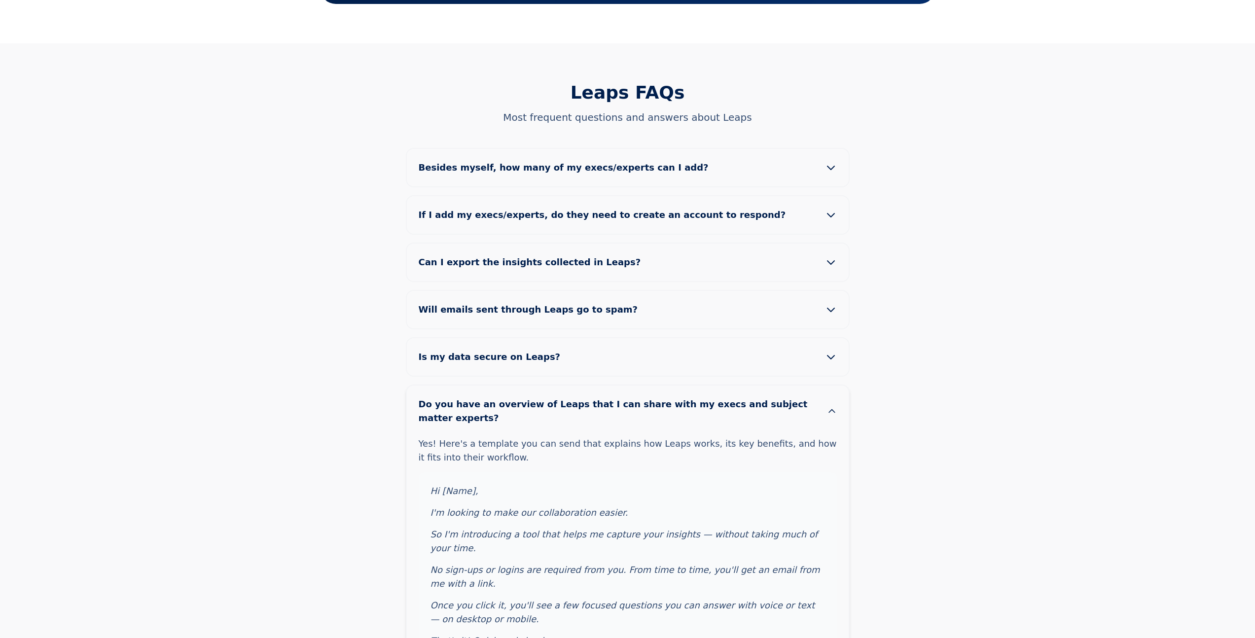 Image resolution: width=1255 pixels, height=638 pixels. Describe the element at coordinates (628, 93) in the screenshot. I see `h2: Leaps FAQs` at that location.